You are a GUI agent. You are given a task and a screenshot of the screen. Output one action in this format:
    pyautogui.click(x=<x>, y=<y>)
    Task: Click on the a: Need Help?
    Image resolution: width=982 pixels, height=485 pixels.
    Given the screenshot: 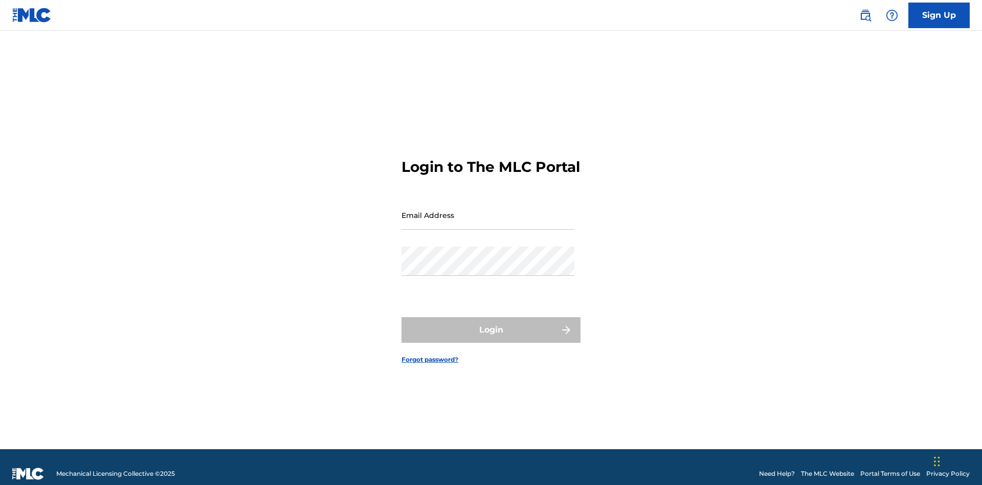 What is the action you would take?
    pyautogui.click(x=777, y=474)
    